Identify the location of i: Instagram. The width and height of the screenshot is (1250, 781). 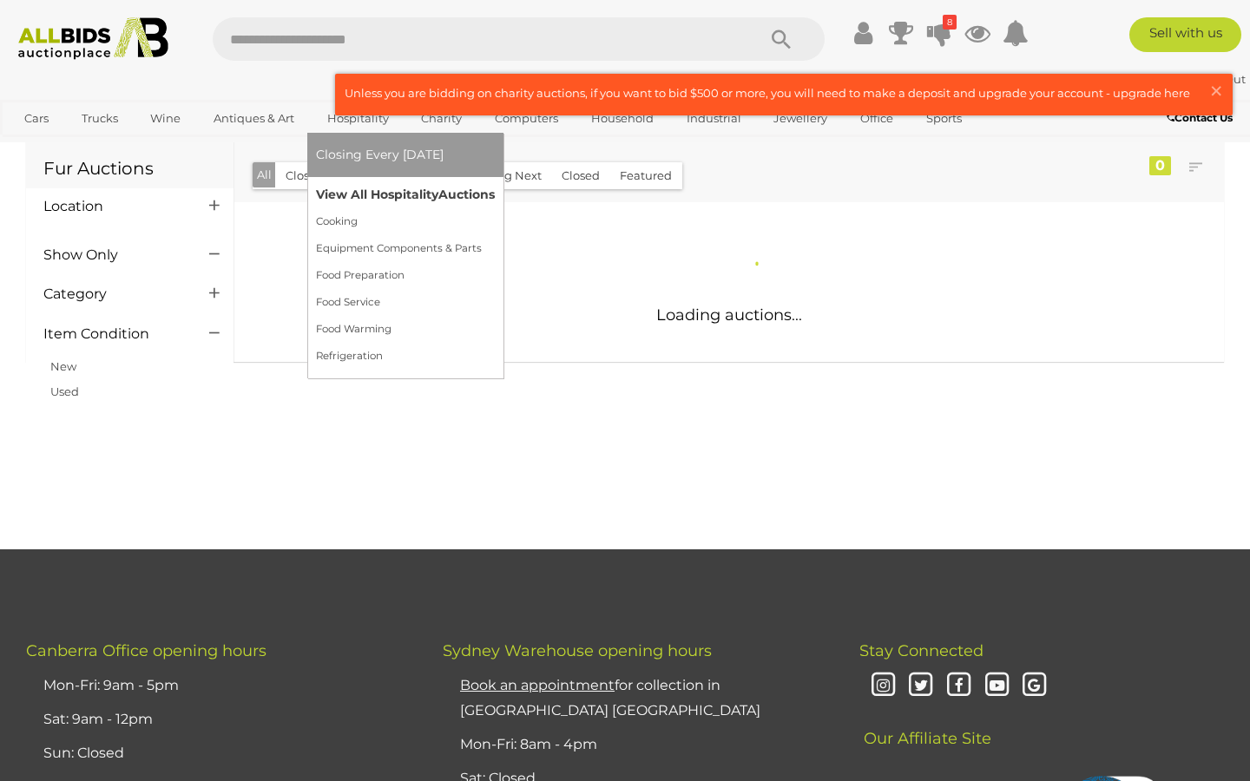
(883, 686).